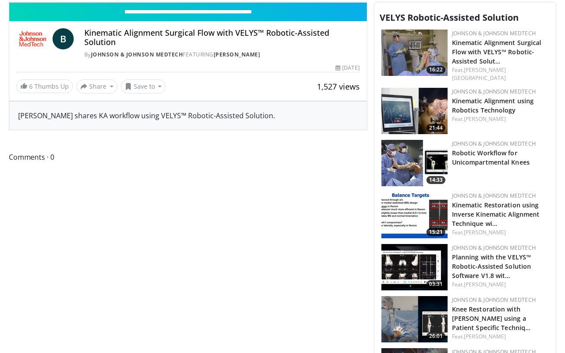 The height and width of the screenshot is (353, 565). Describe the element at coordinates (338, 87) in the screenshot. I see `span: 1,527 views` at that location.